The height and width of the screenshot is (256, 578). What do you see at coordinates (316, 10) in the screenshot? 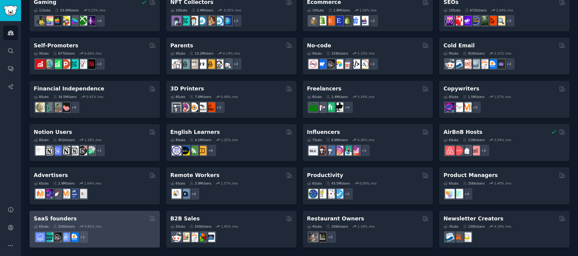
I see `div: 10 Sub s` at bounding box center [316, 10].